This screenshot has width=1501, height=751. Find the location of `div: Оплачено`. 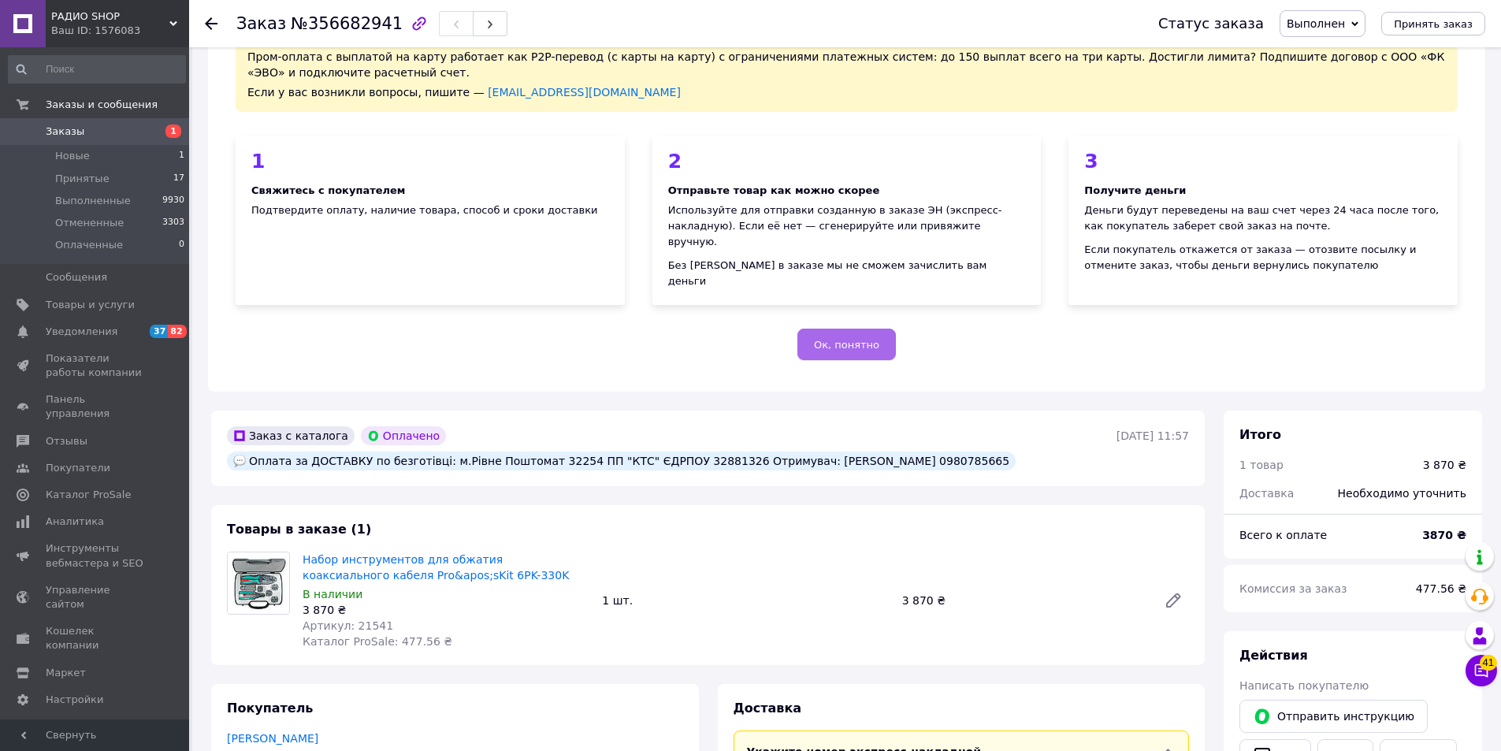

div: Оплачено is located at coordinates (404, 436).